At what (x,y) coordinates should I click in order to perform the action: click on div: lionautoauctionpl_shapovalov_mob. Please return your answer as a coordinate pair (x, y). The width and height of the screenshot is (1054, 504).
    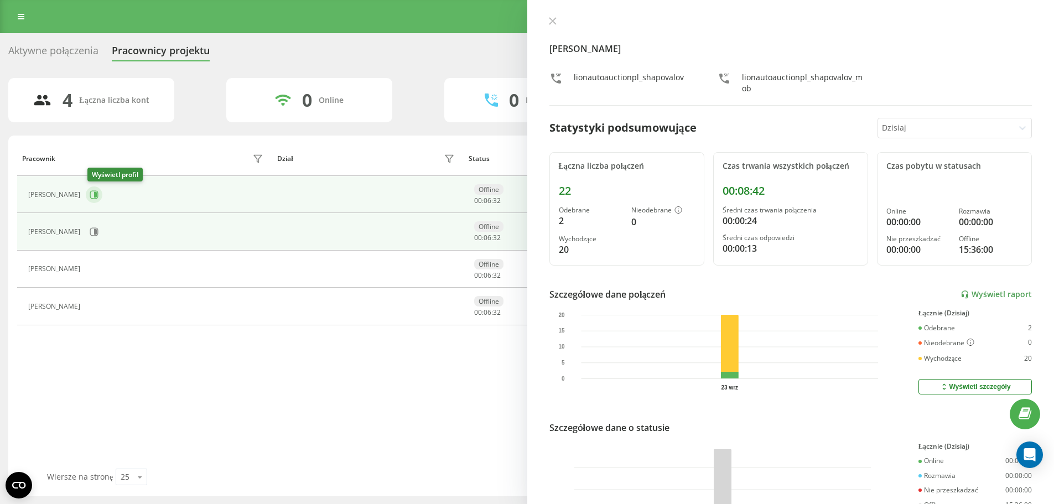
    Looking at the image, I should click on (803, 83).